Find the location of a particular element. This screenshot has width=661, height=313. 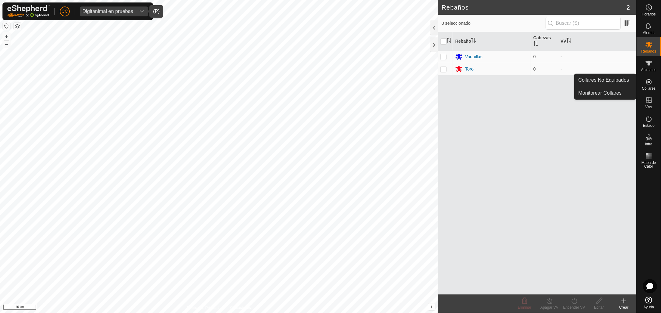

li: Collares No Equipados is located at coordinates (605, 80).